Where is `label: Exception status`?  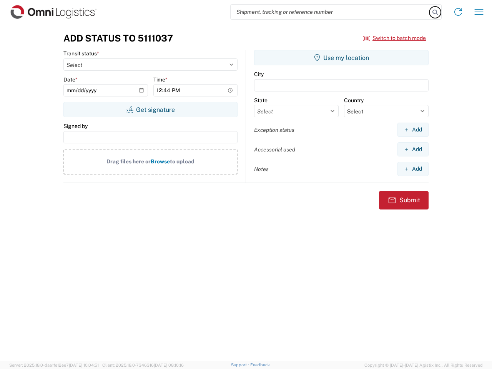
label: Exception status is located at coordinates (274, 130).